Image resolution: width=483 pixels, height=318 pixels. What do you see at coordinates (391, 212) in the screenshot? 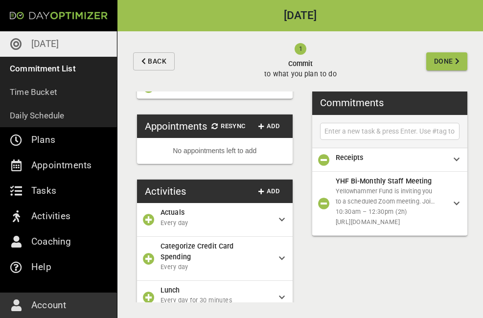
I see `span: 10:30am – 12:30pm (2h)` at bounding box center [391, 212].